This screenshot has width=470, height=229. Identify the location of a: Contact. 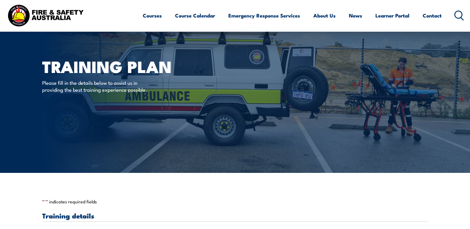
(432, 15).